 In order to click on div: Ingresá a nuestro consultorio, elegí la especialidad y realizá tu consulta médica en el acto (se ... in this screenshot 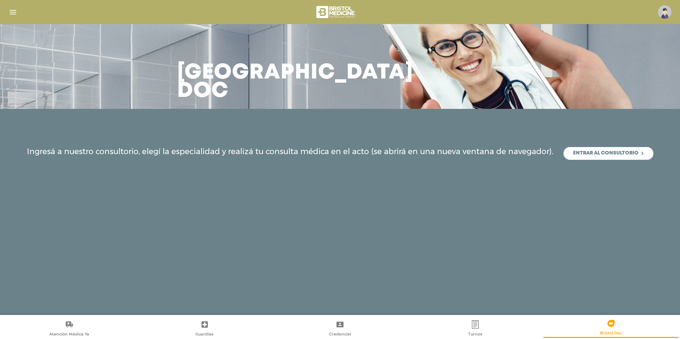, I will do `click(340, 154)`.